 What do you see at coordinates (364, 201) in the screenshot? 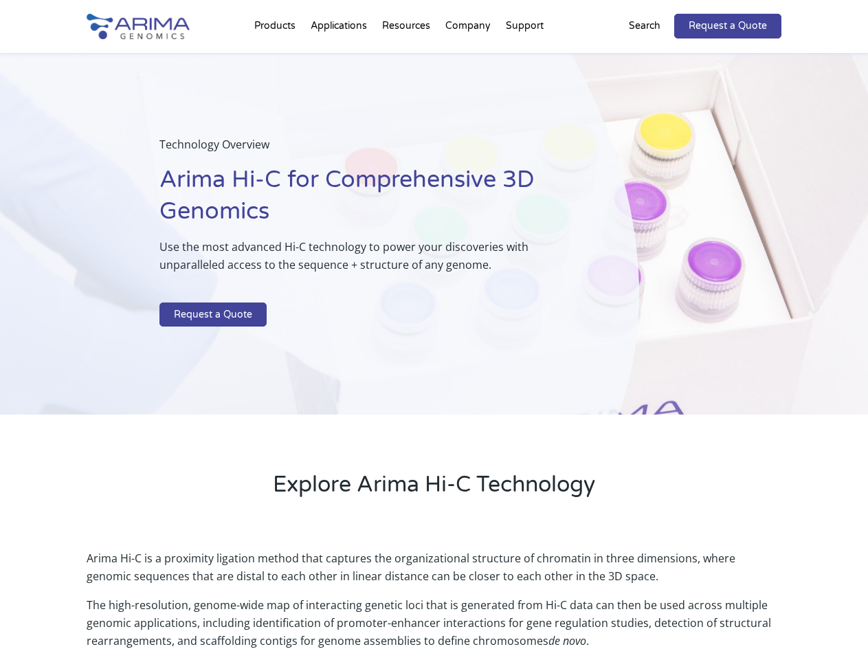
I see `h1: Arima Hi-C for Comprehensive 3D Genomics` at bounding box center [364, 201].